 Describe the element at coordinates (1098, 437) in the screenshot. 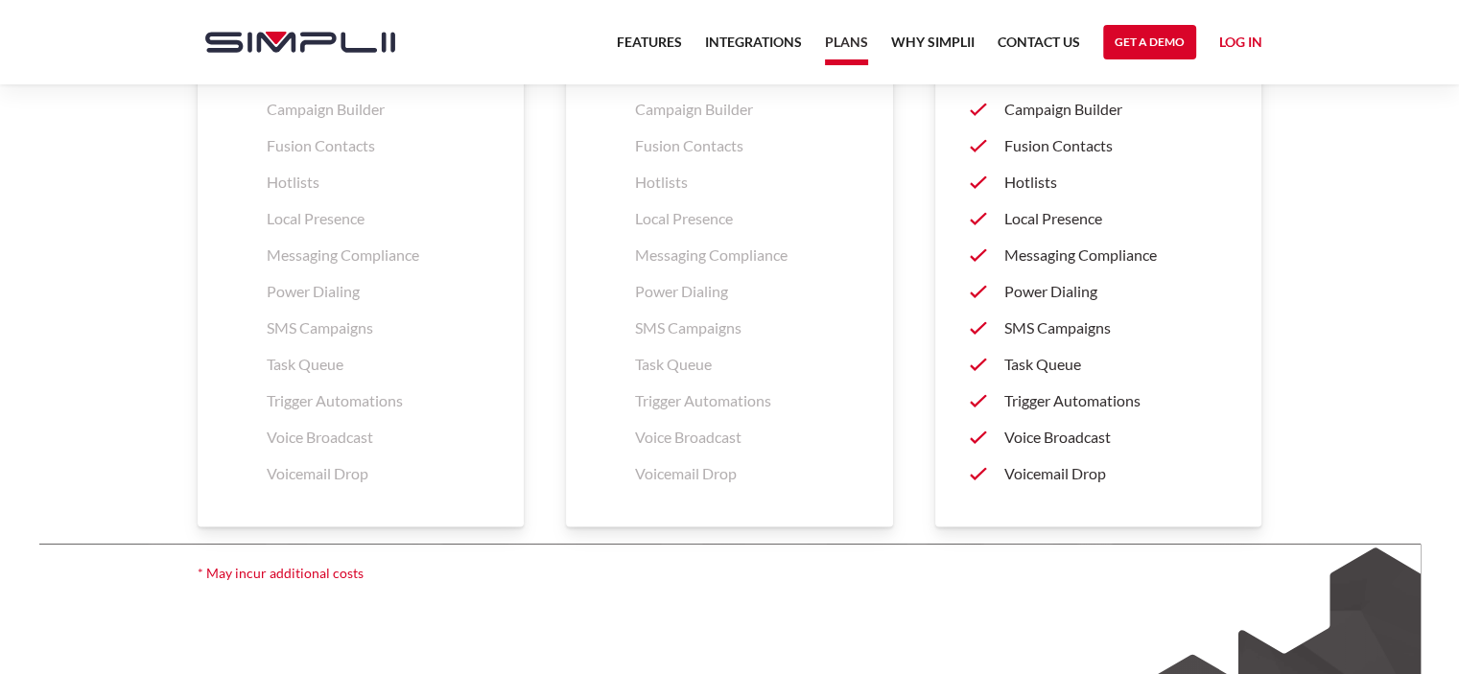

I see `a: Voice Broadcast` at that location.